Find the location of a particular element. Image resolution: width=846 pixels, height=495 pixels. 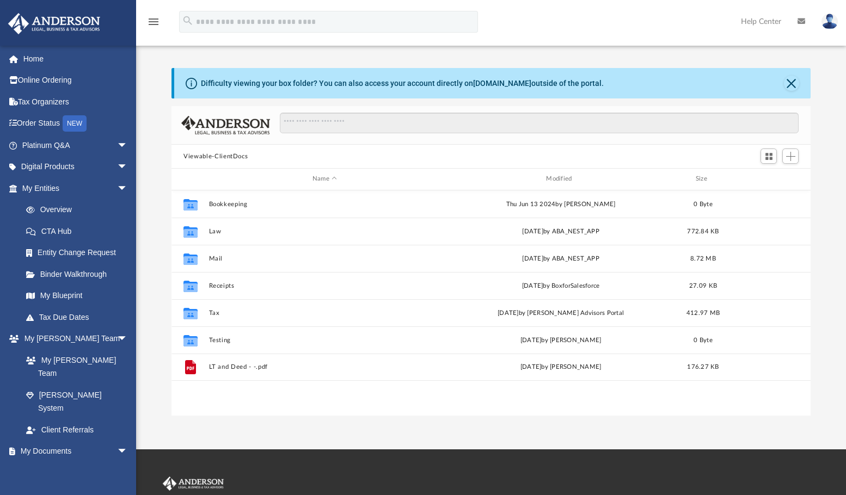

a: Platinum Q&Aarrow_drop_down is located at coordinates (76, 145).